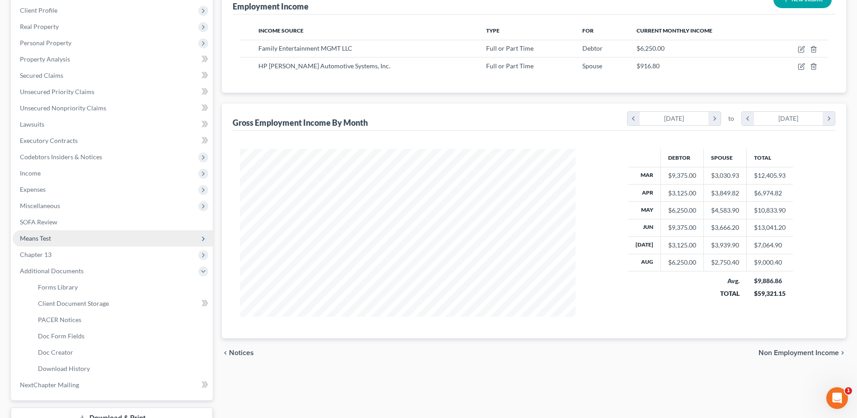 This screenshot has height=418, width=857. I want to click on button: chevron_left Notices, so click(238, 352).